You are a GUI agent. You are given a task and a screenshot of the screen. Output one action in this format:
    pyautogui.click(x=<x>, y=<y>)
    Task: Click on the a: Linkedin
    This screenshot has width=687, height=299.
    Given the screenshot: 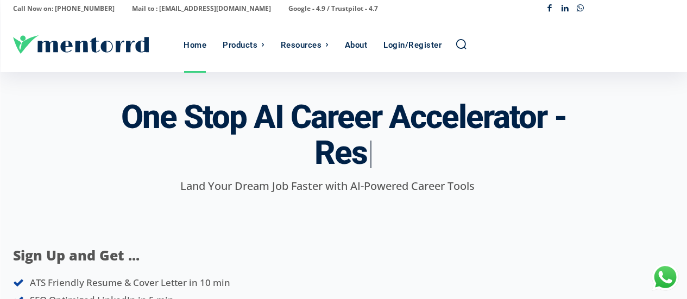 What is the action you would take?
    pyautogui.click(x=565, y=9)
    